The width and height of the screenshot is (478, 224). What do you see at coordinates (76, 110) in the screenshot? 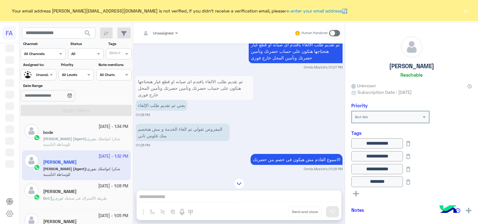
I see `button: Apply Filters` at bounding box center [76, 110].